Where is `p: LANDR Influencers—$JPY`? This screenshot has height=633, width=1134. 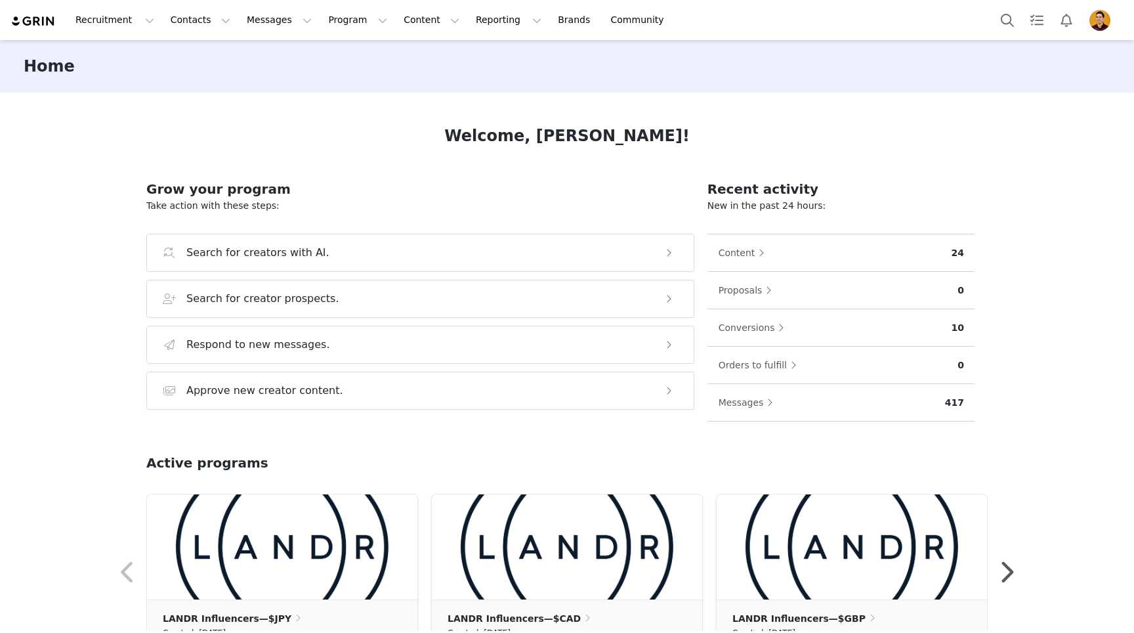
p: LANDR Influencers—$JPY is located at coordinates (227, 618).